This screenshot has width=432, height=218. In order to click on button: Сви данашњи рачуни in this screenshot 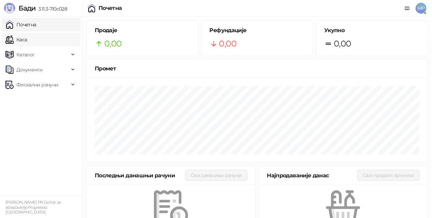, I will do `click(216, 175)`.